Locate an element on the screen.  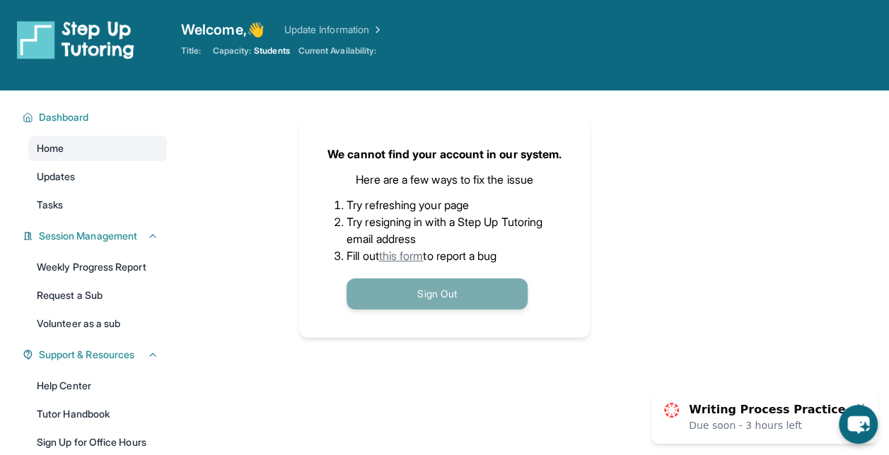
a: this form is located at coordinates (401, 256).